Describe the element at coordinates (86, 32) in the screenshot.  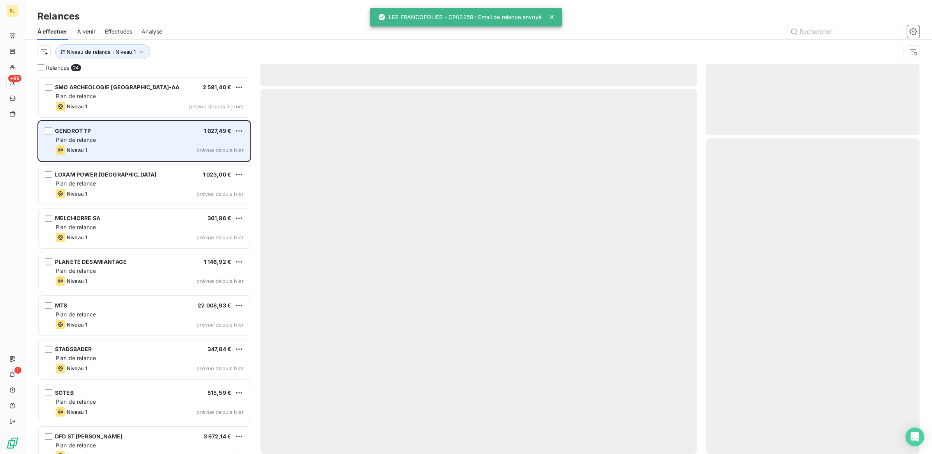
I see `span: À venir` at that location.